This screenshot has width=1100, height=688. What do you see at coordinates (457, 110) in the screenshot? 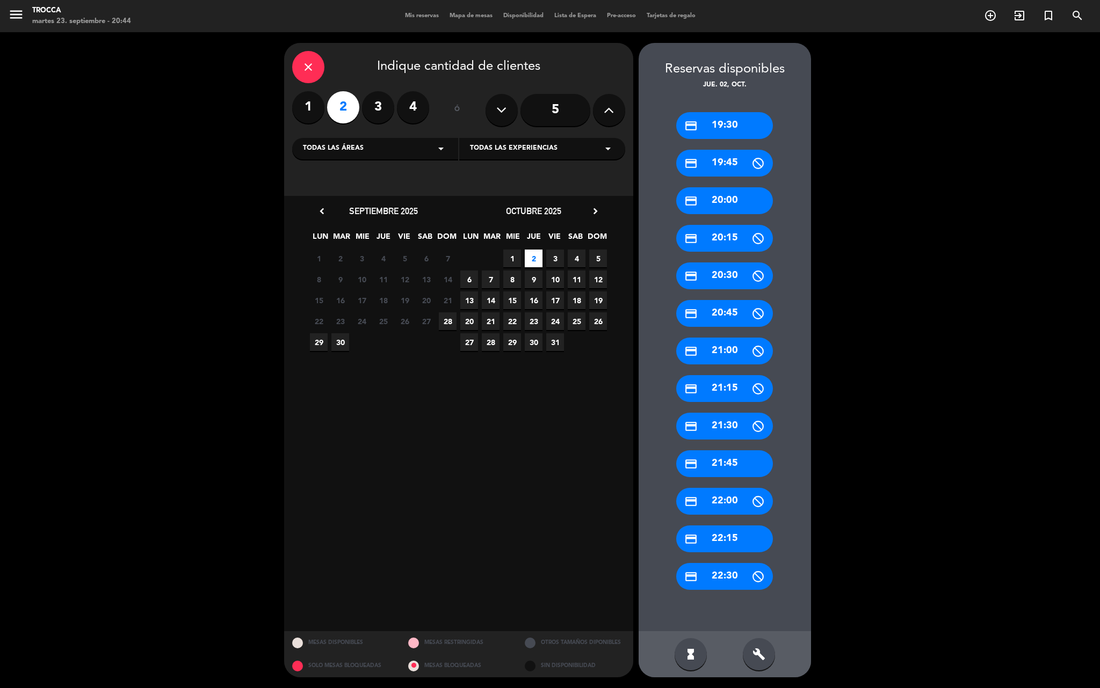
I see `div: ó` at bounding box center [457, 110].